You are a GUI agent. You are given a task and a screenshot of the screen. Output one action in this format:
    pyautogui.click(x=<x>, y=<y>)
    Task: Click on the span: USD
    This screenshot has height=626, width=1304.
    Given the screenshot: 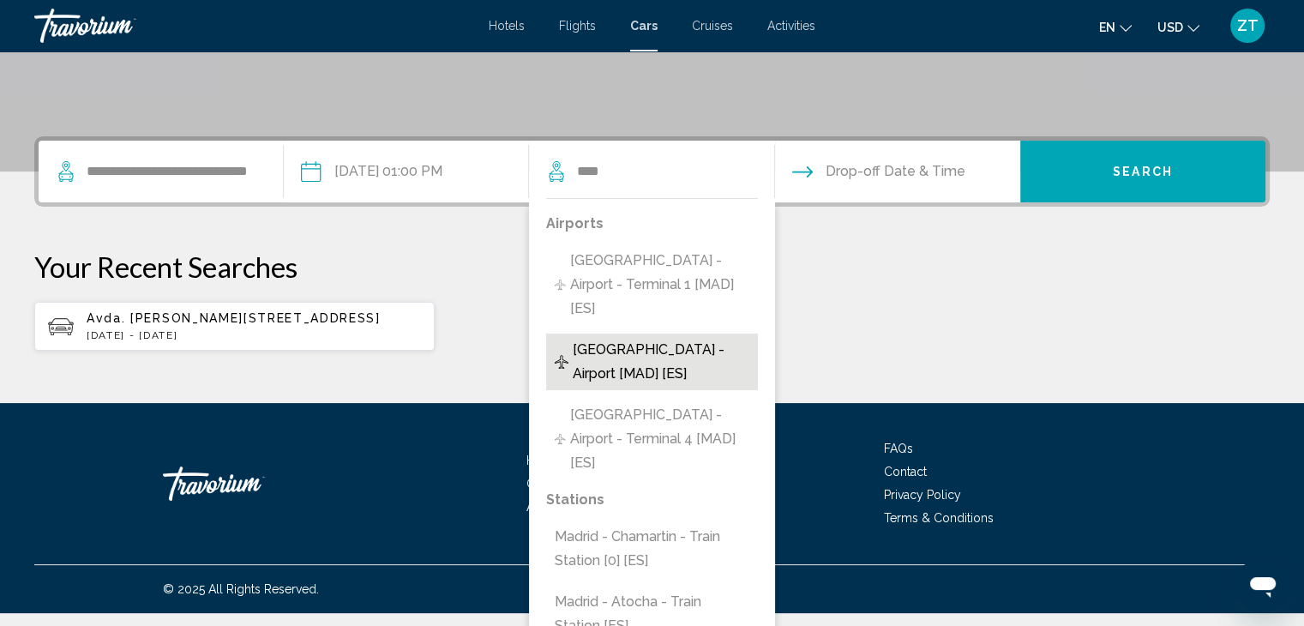 What is the action you would take?
    pyautogui.click(x=1171, y=27)
    